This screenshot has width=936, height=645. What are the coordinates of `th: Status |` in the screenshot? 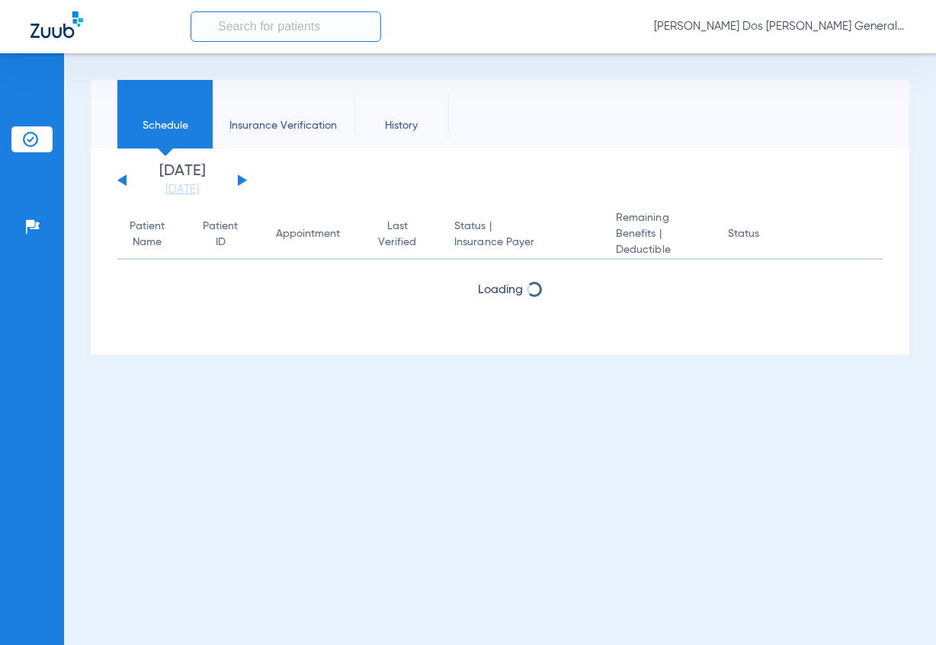 It's located at (523, 235).